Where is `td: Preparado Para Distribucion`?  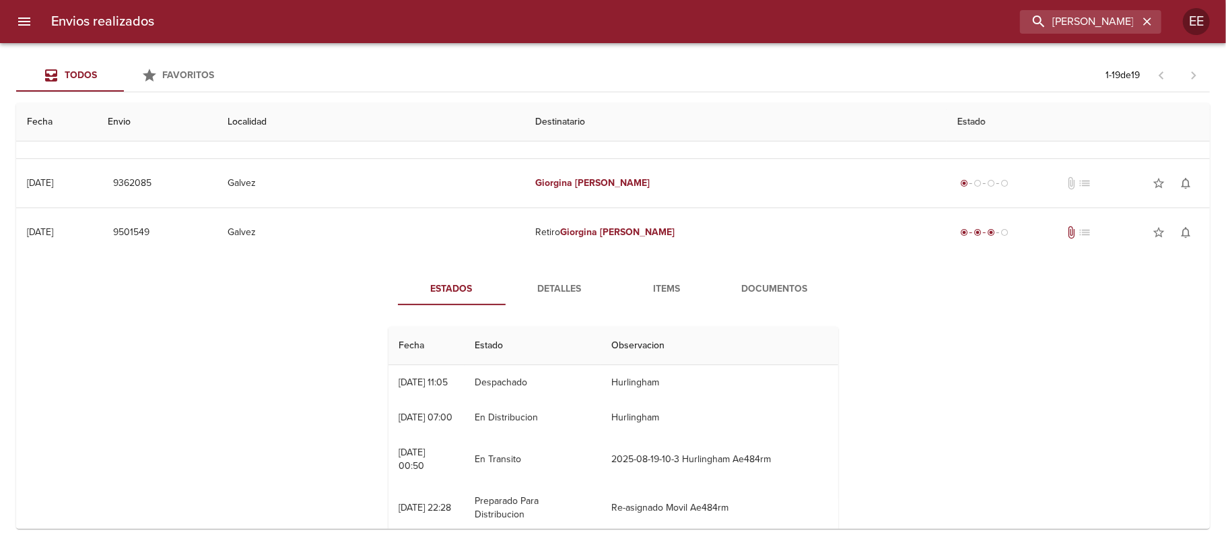 td: Preparado Para Distribucion is located at coordinates (532, 508).